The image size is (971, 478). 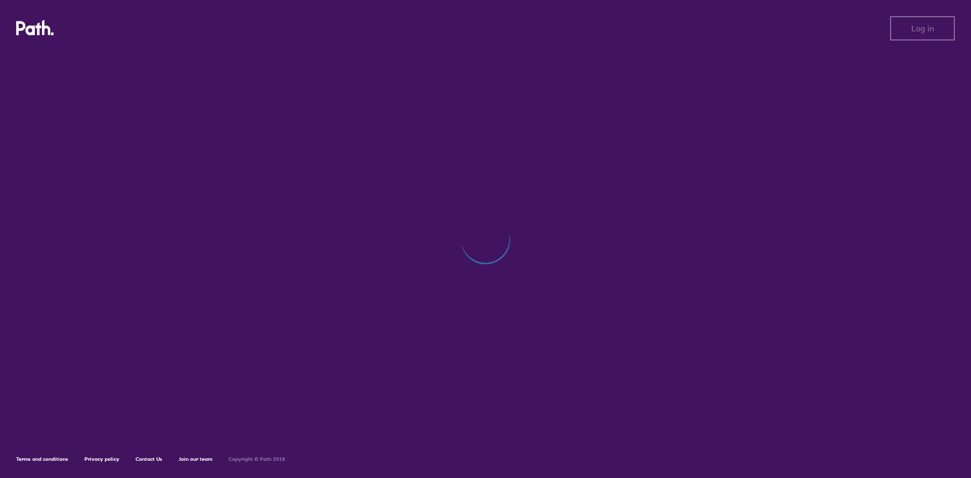 I want to click on a: Privacy policy, so click(x=102, y=459).